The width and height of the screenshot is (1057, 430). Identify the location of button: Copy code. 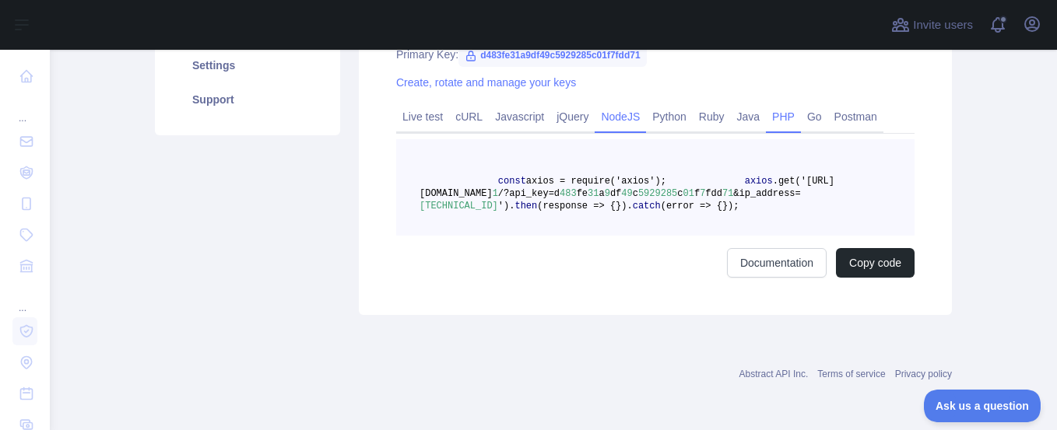
(875, 263).